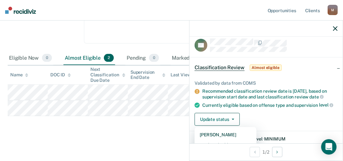 This screenshot has height=161, width=343. What do you see at coordinates (255, 152) in the screenshot?
I see `button: Previous Opportunity` at bounding box center [255, 152].